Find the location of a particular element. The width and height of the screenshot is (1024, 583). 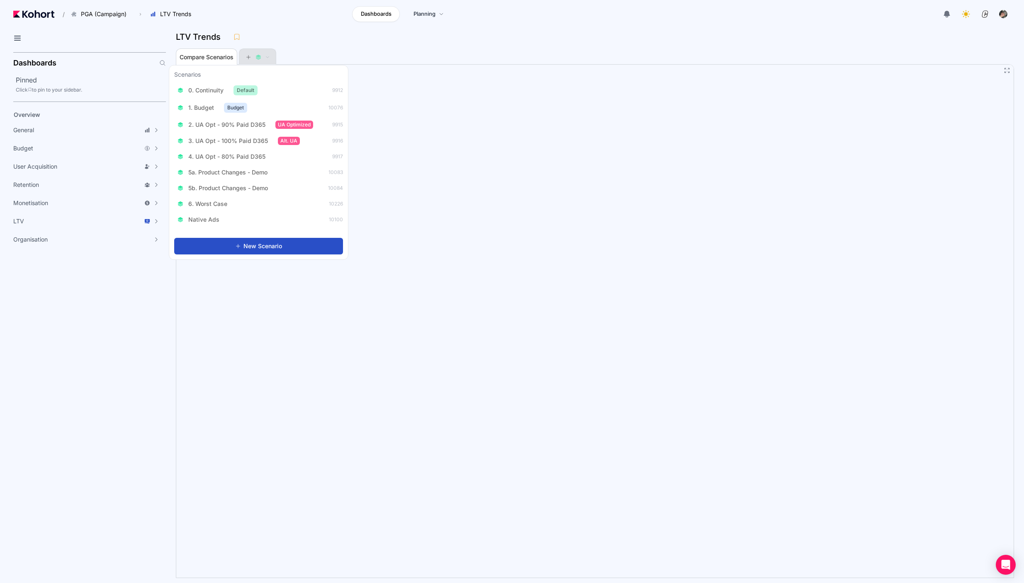

button: 1. BudgetBudget is located at coordinates (212, 108).